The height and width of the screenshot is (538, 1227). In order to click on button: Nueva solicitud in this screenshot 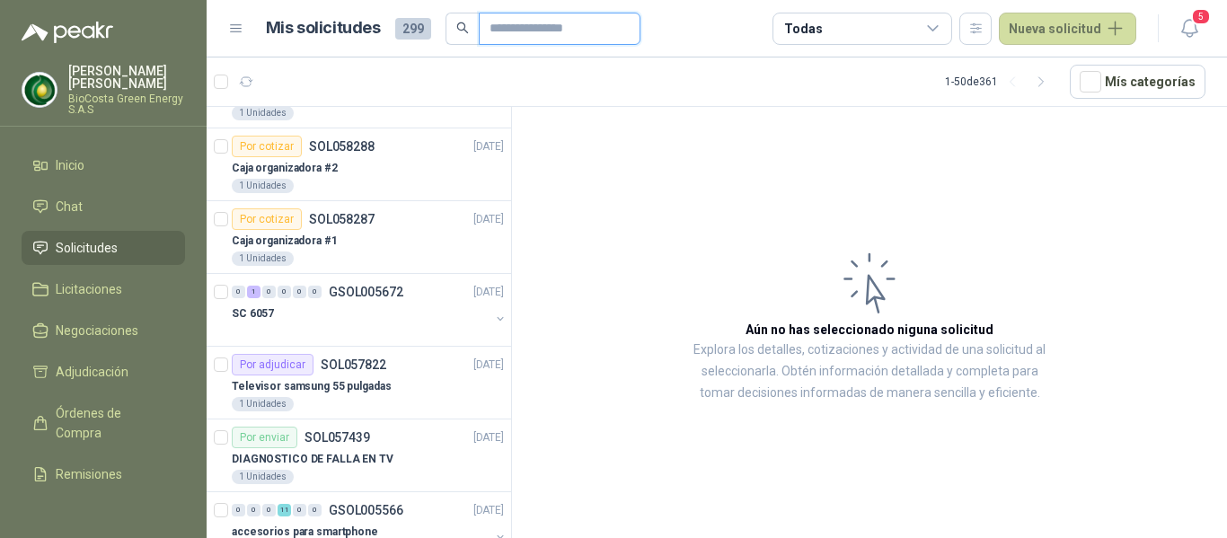, I will do `click(1067, 29)`.